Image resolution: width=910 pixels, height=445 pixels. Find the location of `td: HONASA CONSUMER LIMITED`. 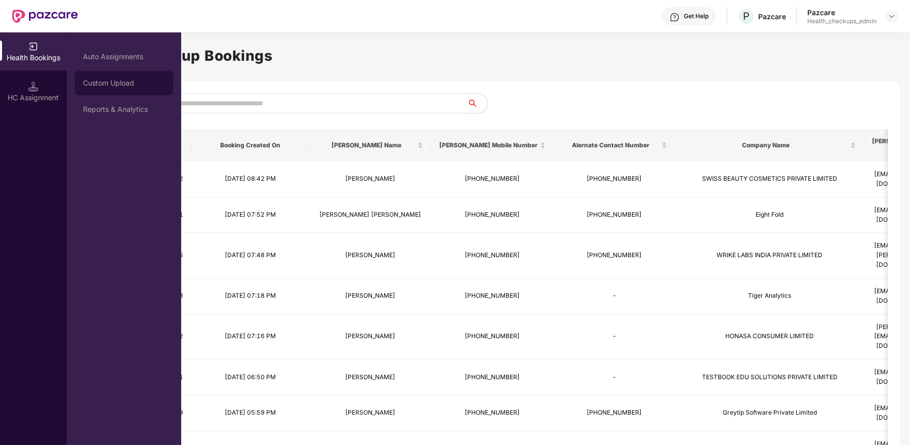

td: HONASA CONSUMER LIMITED is located at coordinates (769, 337).